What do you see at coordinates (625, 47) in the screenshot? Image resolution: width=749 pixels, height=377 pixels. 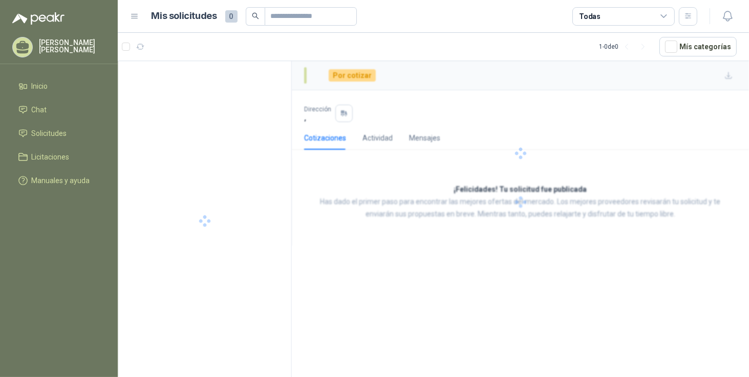 I see `div: 1 - 0 de 0` at bounding box center [625, 47].